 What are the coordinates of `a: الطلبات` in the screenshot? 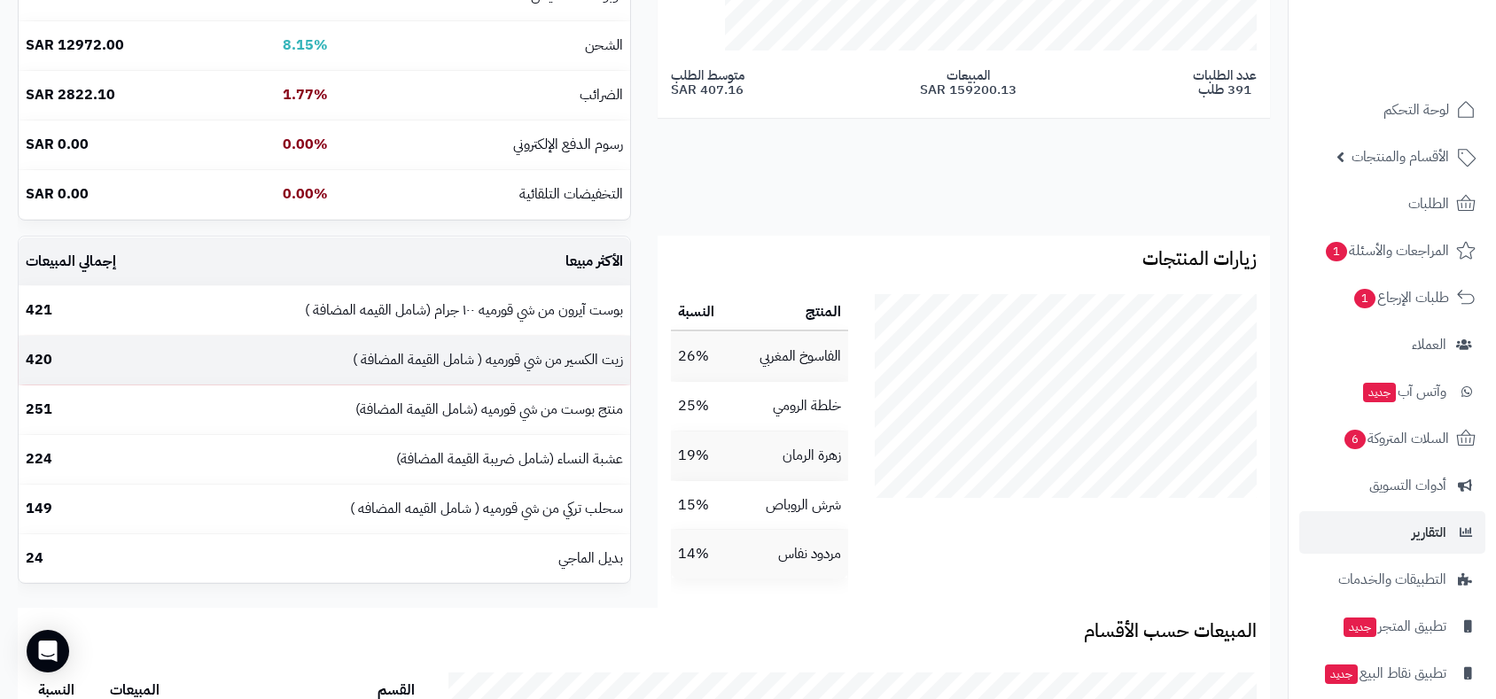 It's located at (1392, 204).